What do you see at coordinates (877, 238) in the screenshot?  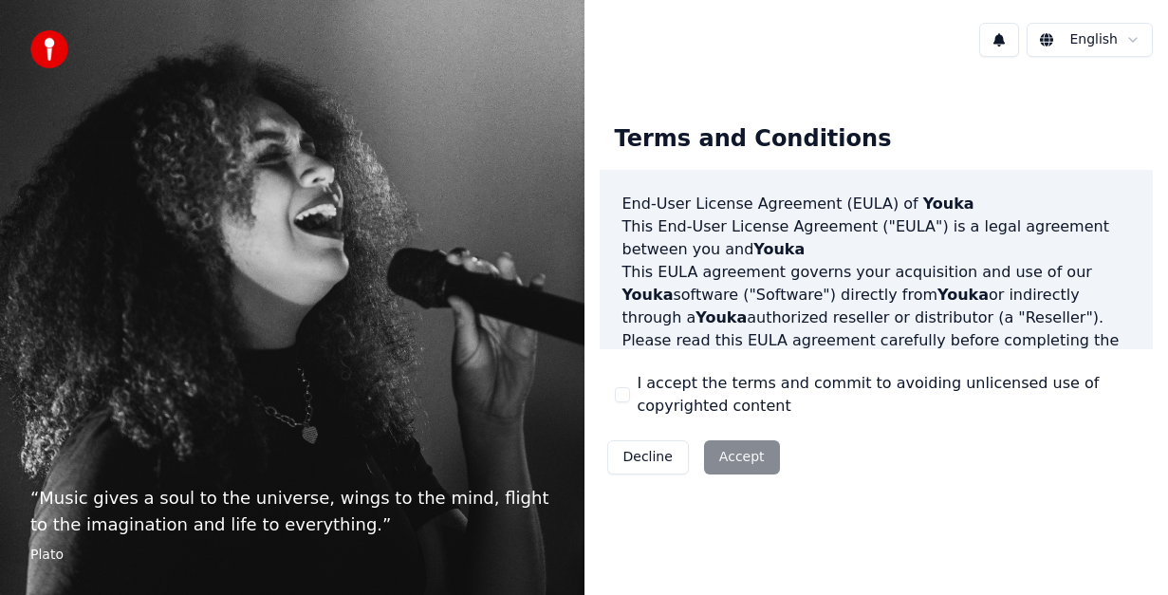 I see `p: This End-User License Agreement ("EULA") is a legal agreement between you and` at bounding box center [877, 238].